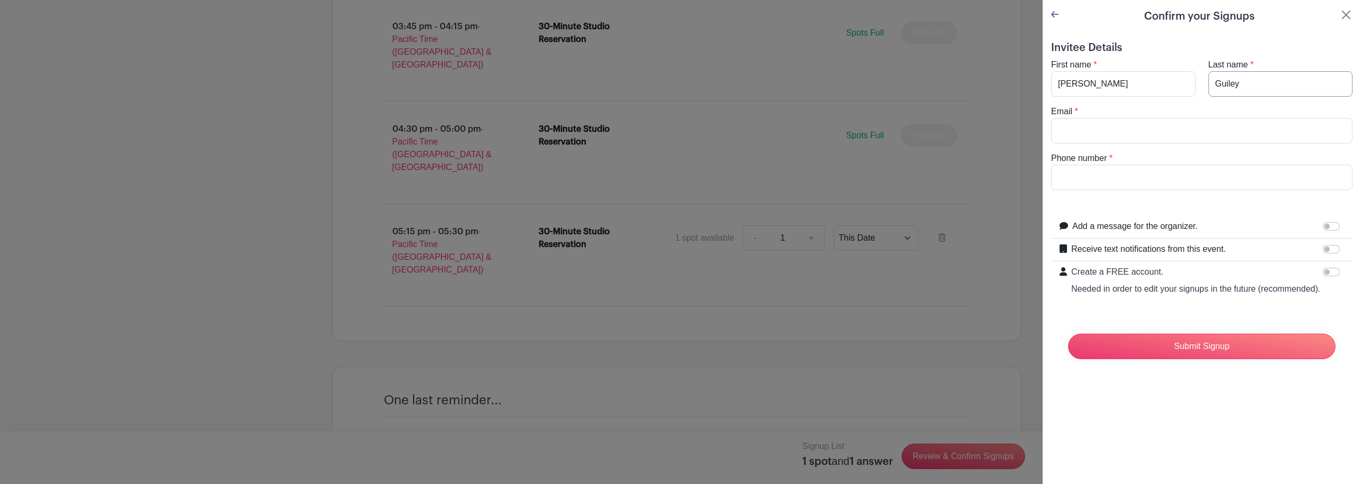  What do you see at coordinates (1195, 289) in the screenshot?
I see `p: Needed in order to edit your signups in the future (recommended).` at bounding box center [1195, 289].